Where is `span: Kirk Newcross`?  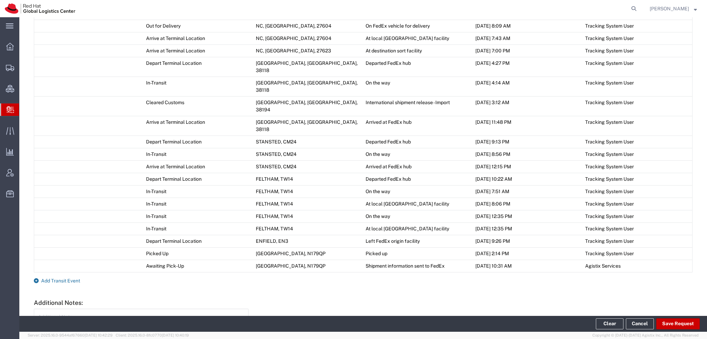
span: Kirk Newcross is located at coordinates (669, 9).